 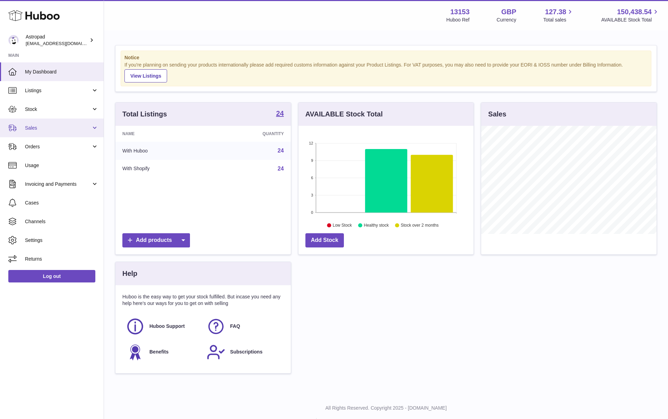 I want to click on a: Benefits, so click(x=163, y=352).